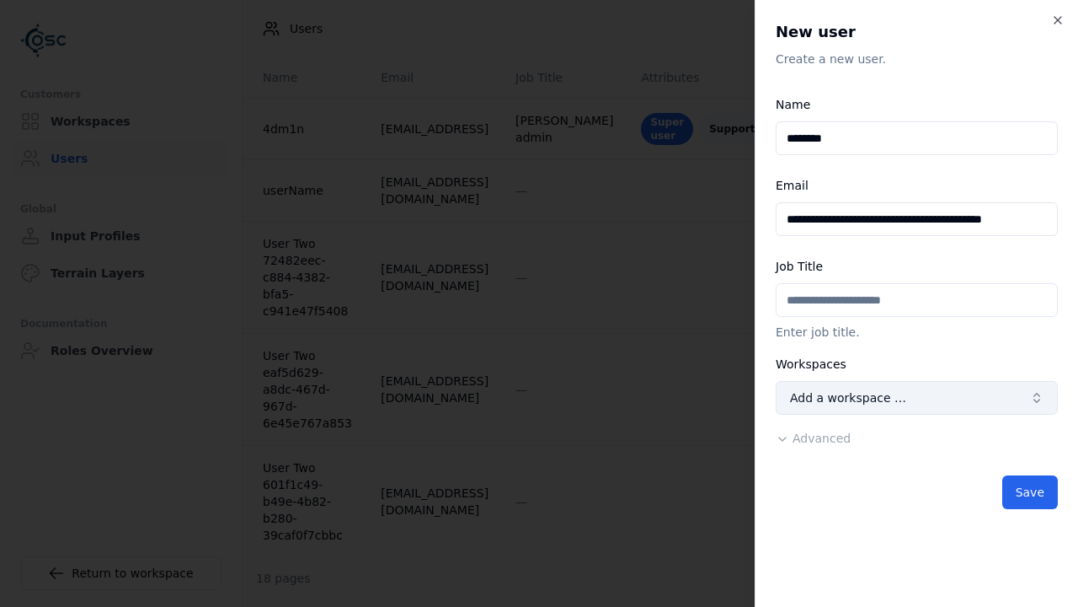 This screenshot has width=1078, height=607. I want to click on span: Advanced, so click(821, 438).